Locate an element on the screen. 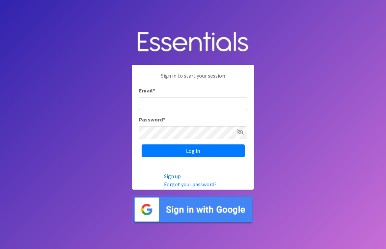  label: Email is located at coordinates (147, 91).